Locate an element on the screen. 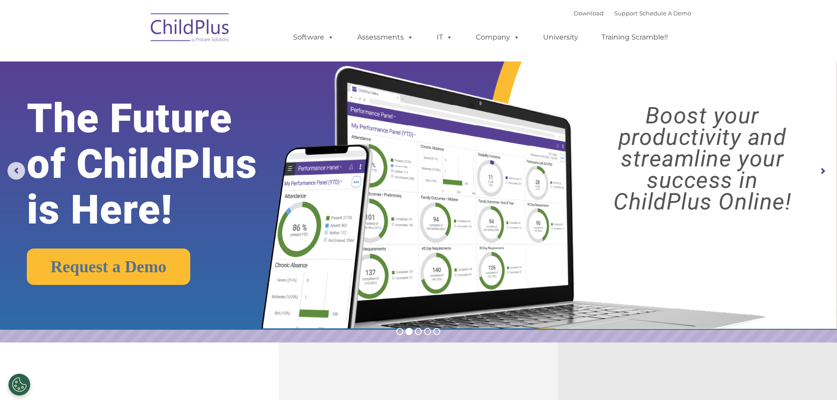 This screenshot has height=400, width=837. a: IT is located at coordinates (445, 37).